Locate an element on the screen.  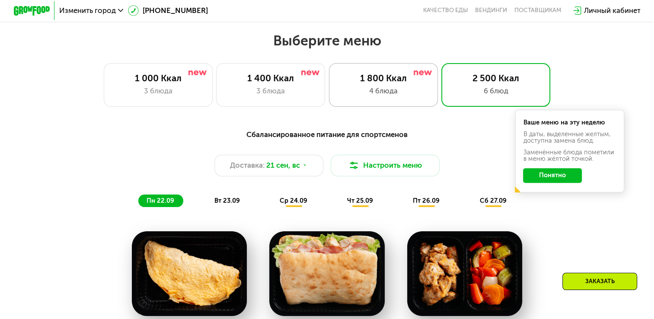
div: 6 блюд is located at coordinates (496, 91).